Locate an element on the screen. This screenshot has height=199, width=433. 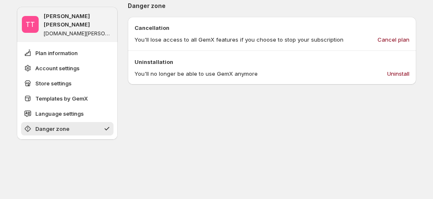
span: Uninstall is located at coordinates (398, 73).